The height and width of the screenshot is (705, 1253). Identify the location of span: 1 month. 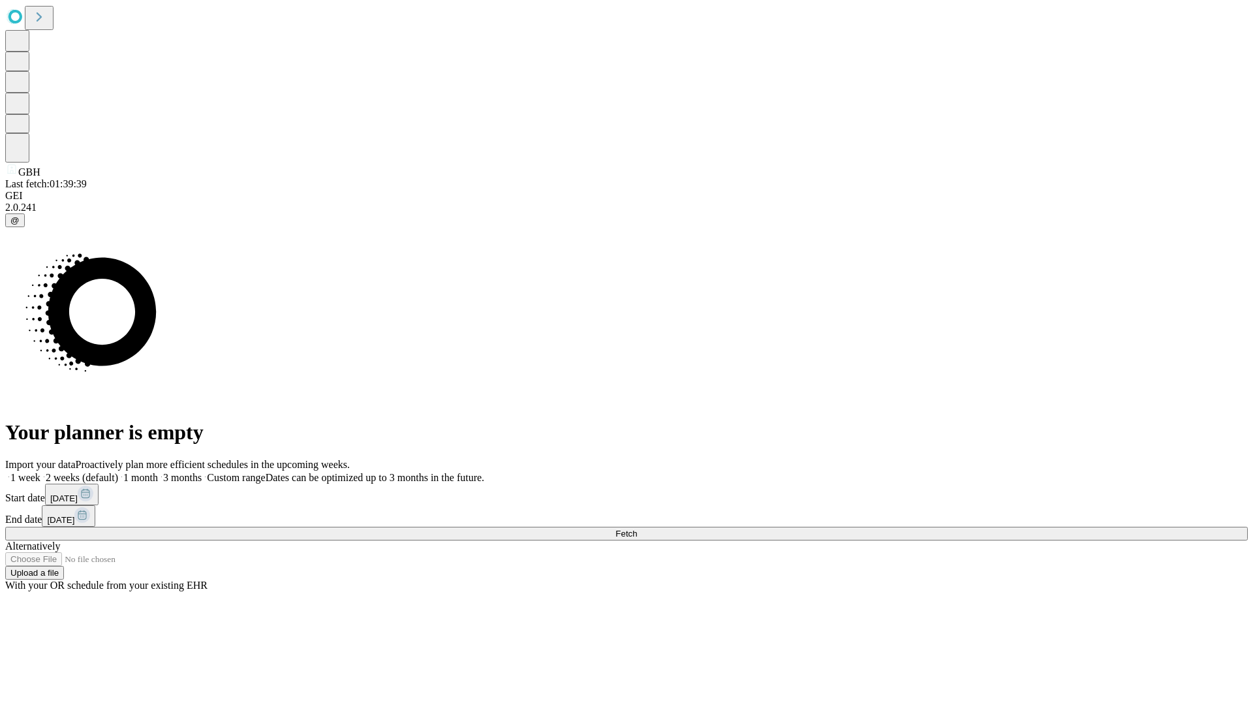
(140, 477).